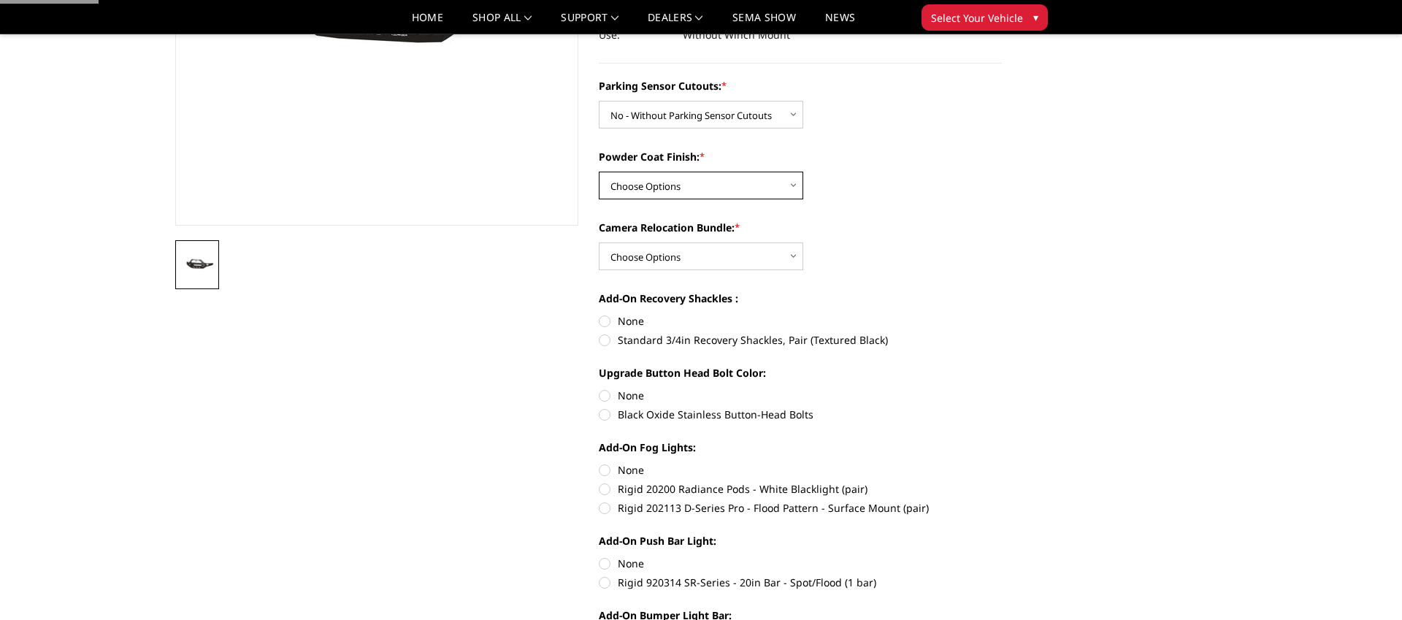 The height and width of the screenshot is (620, 1402). What do you see at coordinates (764, 23) in the screenshot?
I see `a: SEMA Show` at bounding box center [764, 23].